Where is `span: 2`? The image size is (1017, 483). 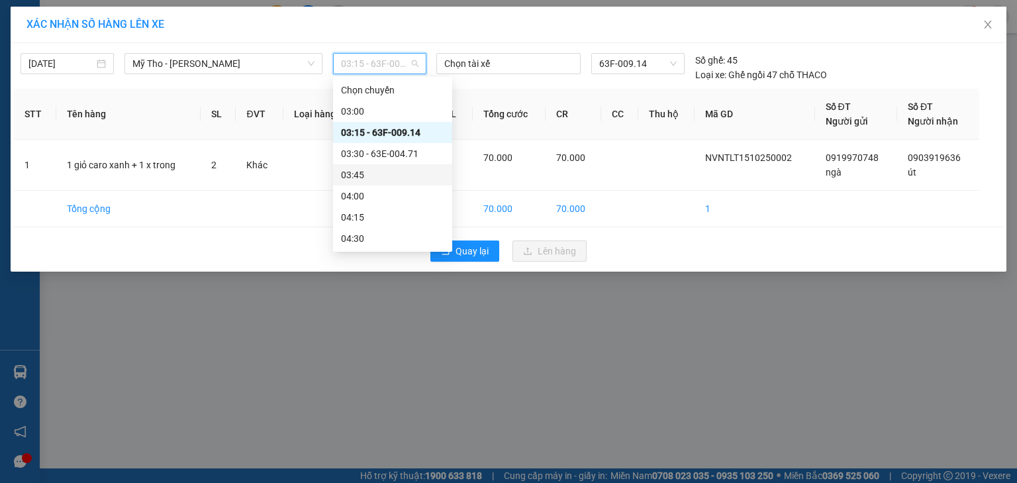 span: 2 is located at coordinates (214, 165).